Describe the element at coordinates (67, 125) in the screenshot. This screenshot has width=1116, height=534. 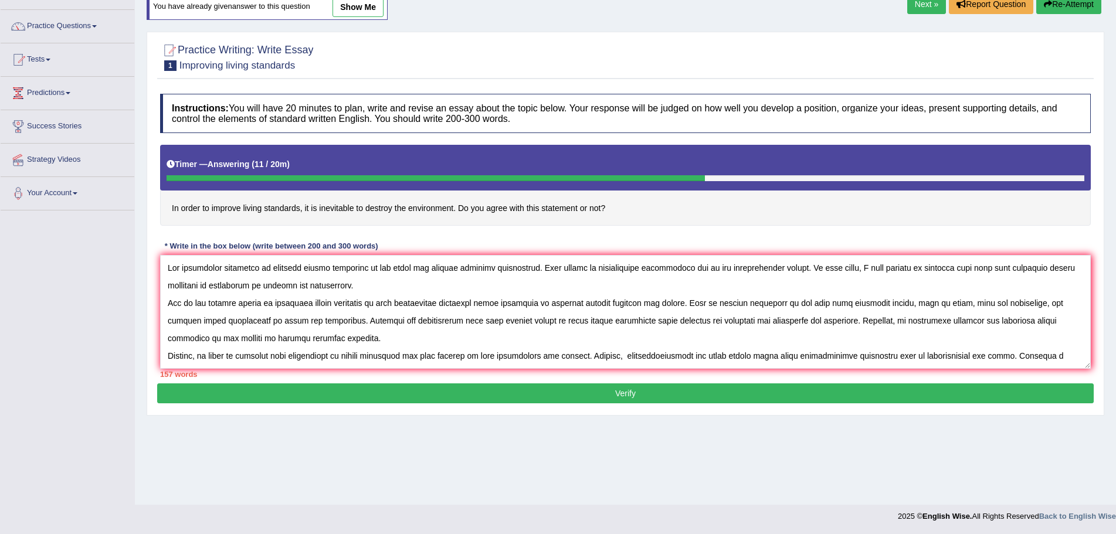
I see `a: Success Stories` at that location.